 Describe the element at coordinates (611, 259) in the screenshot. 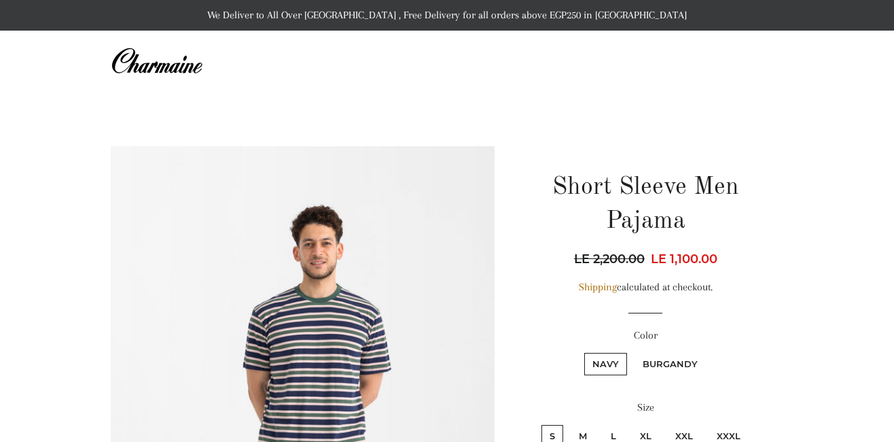

I see `span: LE 2,200.00` at that location.